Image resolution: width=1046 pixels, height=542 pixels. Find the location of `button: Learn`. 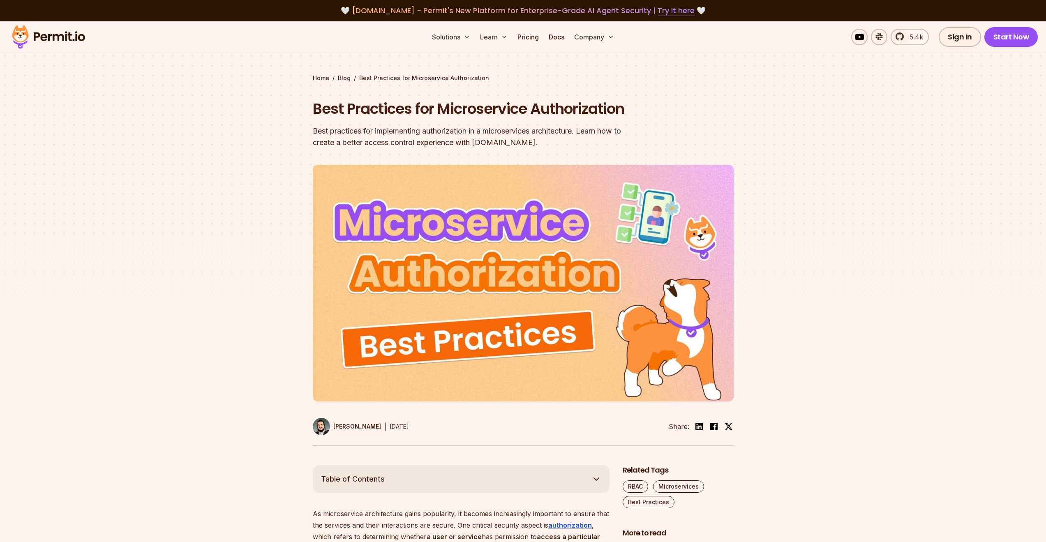

button: Learn is located at coordinates (494, 37).